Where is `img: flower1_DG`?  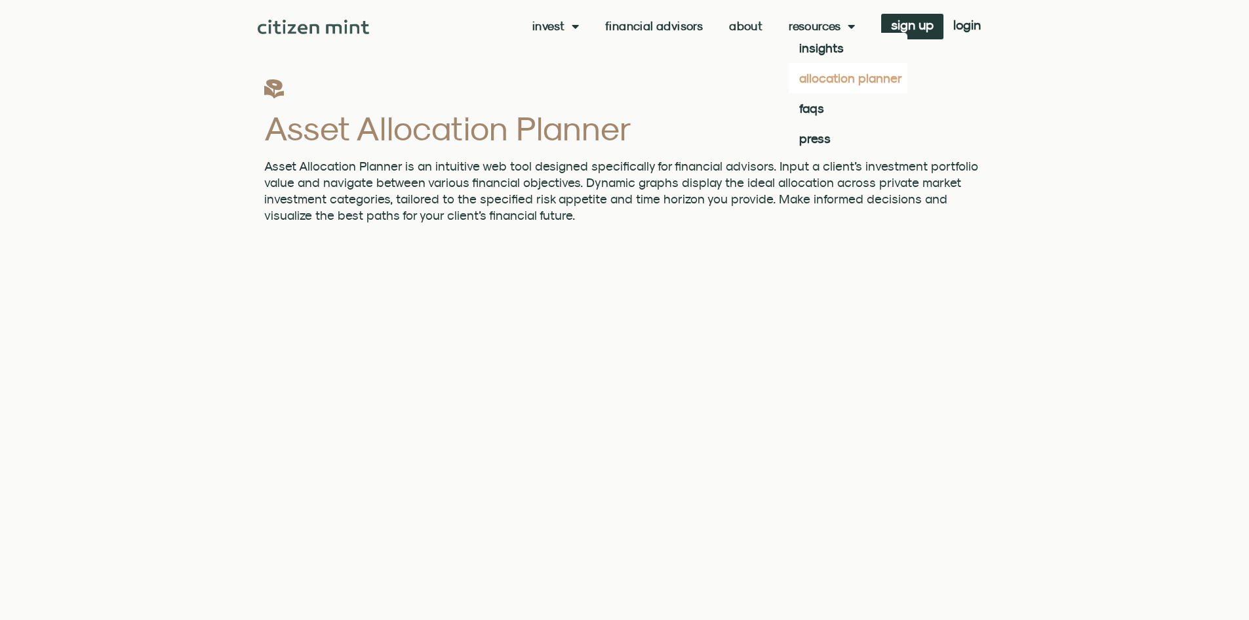 img: flower1_DG is located at coordinates (274, 89).